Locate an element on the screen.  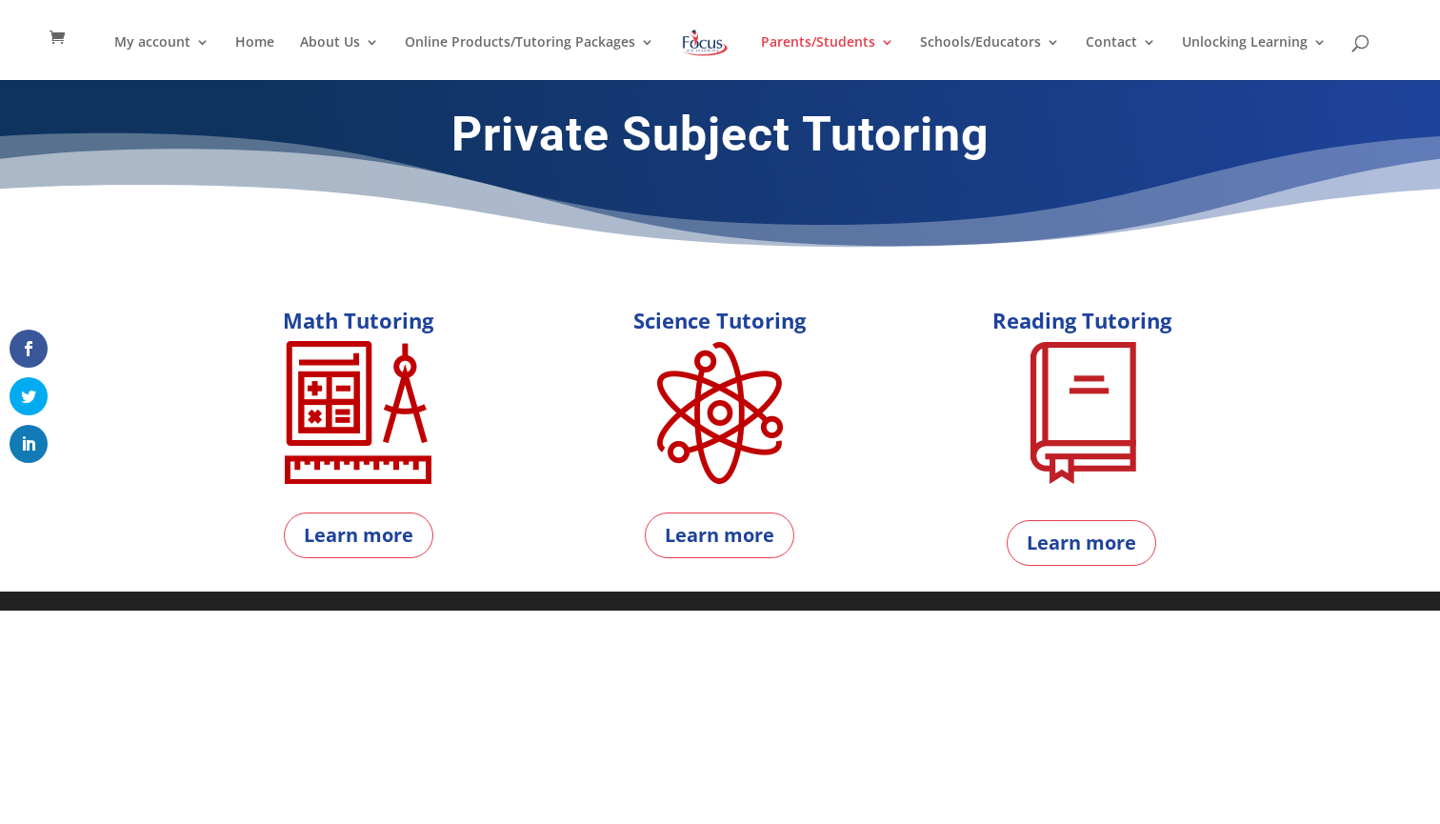
a: Home is located at coordinates (254, 57).